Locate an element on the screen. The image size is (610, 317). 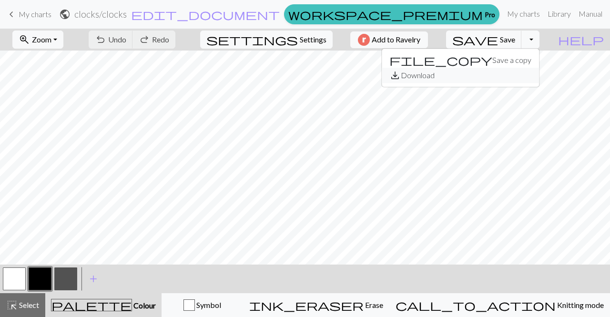
button: Save is located at coordinates (484, 40).